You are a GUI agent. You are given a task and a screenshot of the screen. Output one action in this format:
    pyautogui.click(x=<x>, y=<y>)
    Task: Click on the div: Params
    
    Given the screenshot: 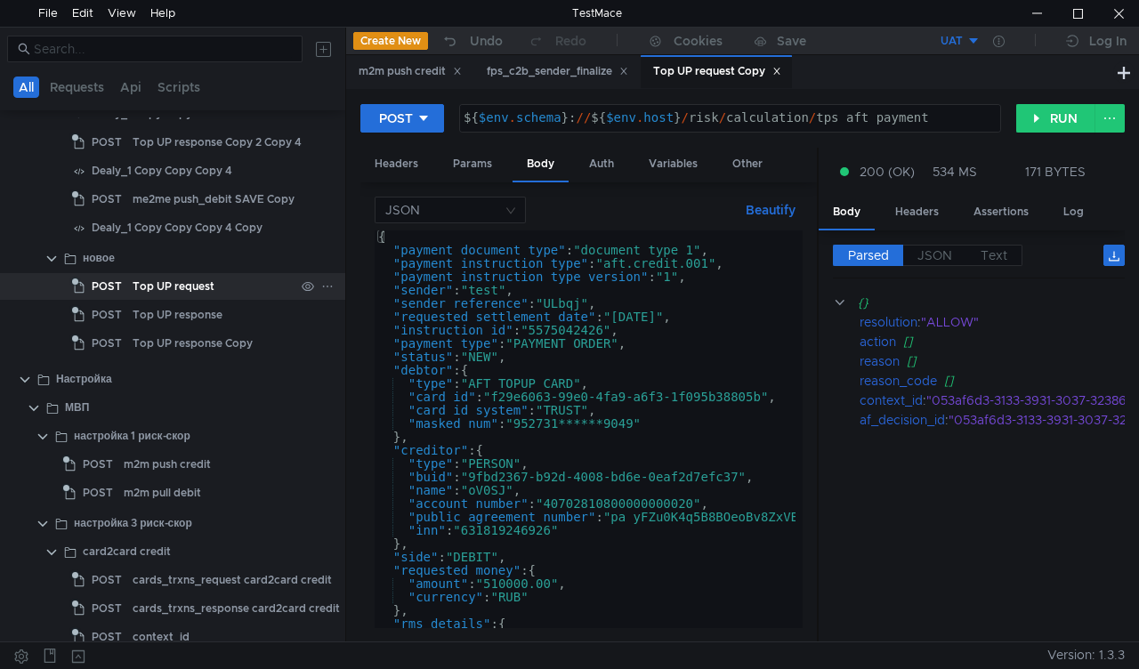 What is the action you would take?
    pyautogui.click(x=473, y=164)
    